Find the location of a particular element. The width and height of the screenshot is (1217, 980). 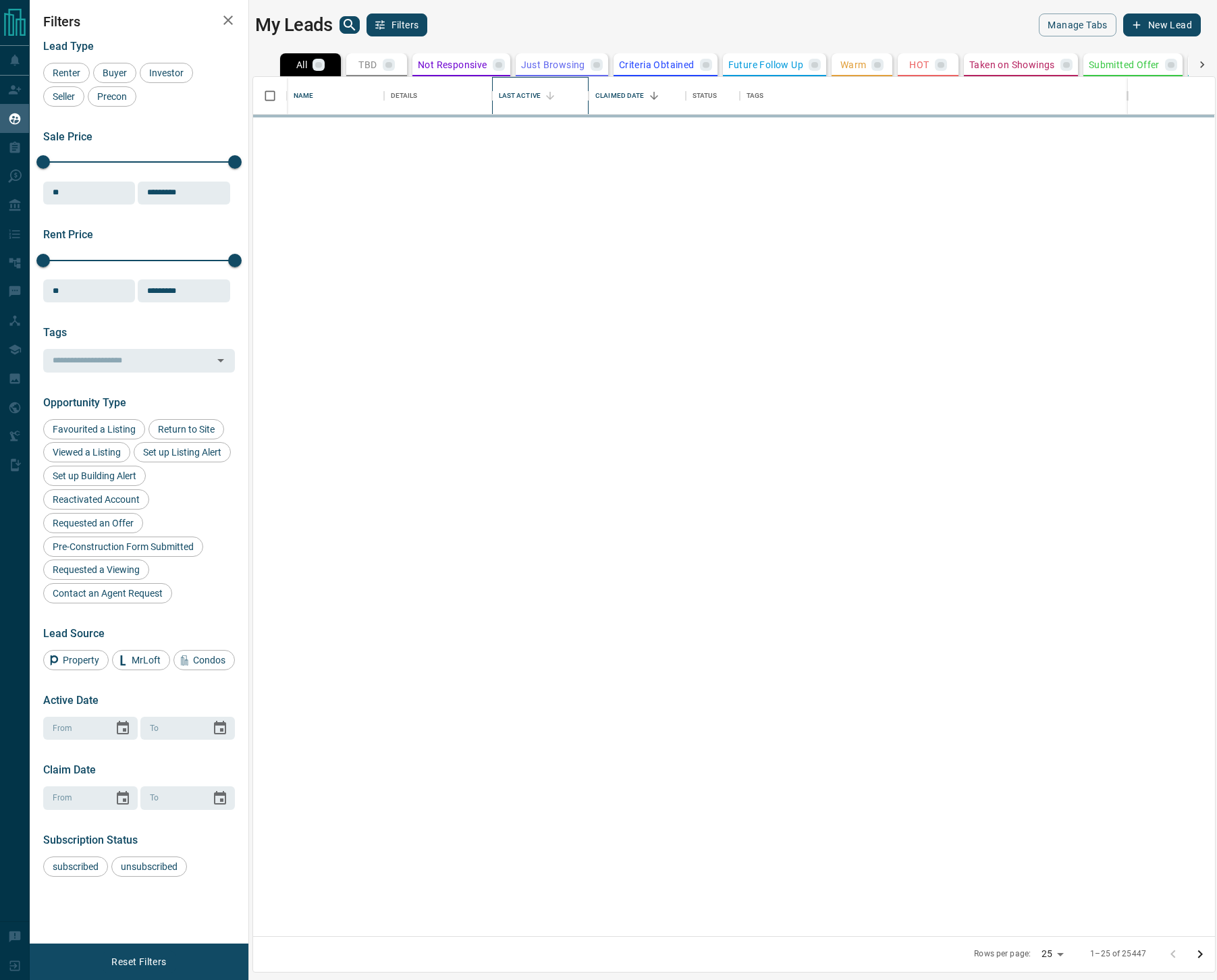

div: Renter is located at coordinates (66, 72).